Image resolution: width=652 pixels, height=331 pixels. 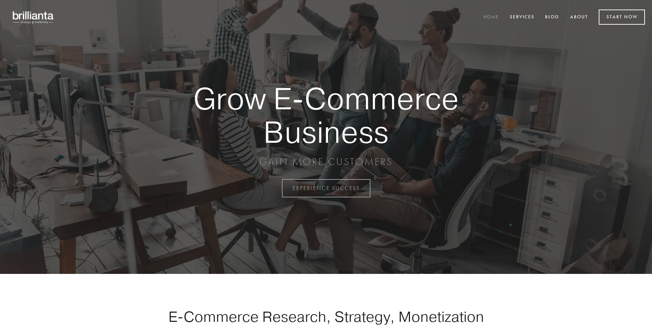 What do you see at coordinates (552, 17) in the screenshot?
I see `a: Blog` at bounding box center [552, 17].